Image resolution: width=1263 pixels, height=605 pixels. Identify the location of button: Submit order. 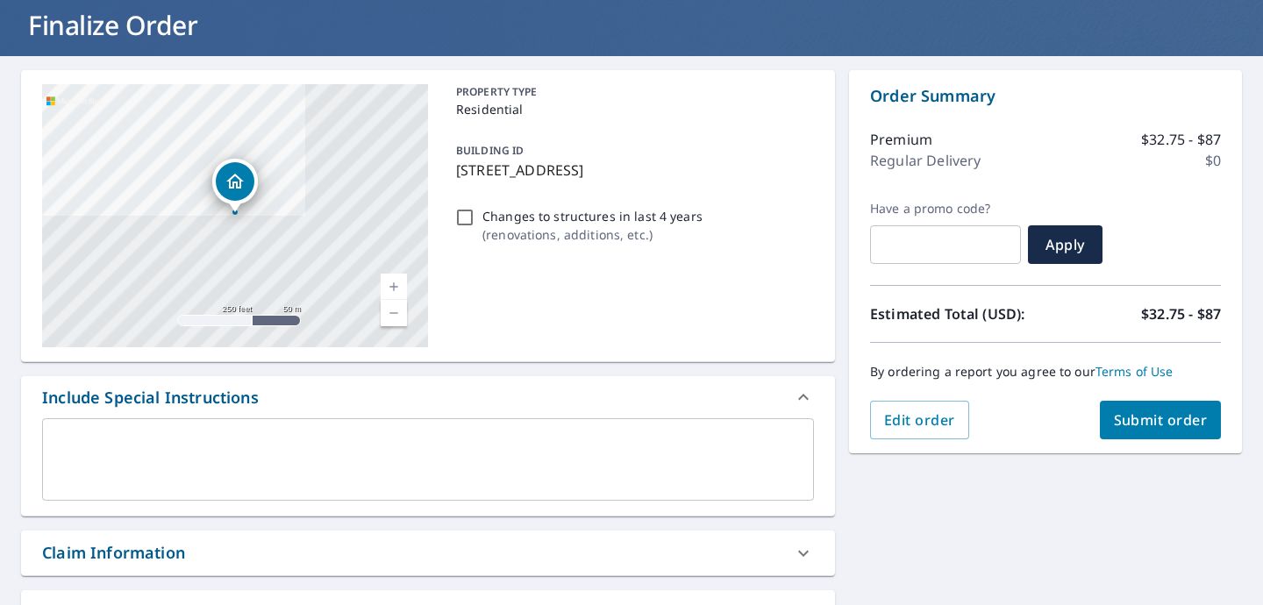
(1161, 420).